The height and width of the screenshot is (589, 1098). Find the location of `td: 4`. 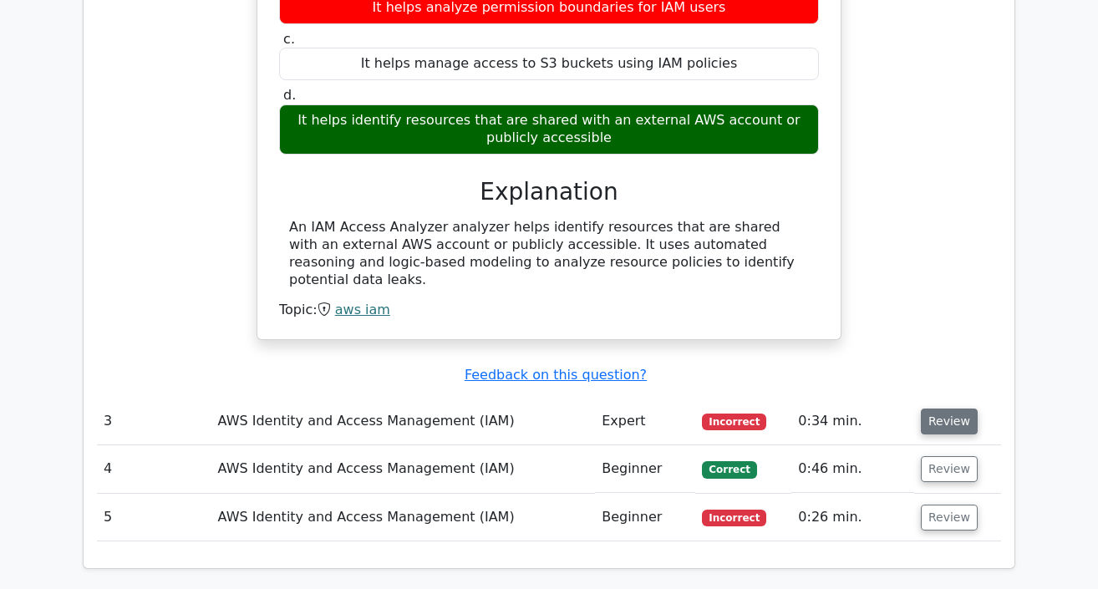

td: 4 is located at coordinates (154, 469).